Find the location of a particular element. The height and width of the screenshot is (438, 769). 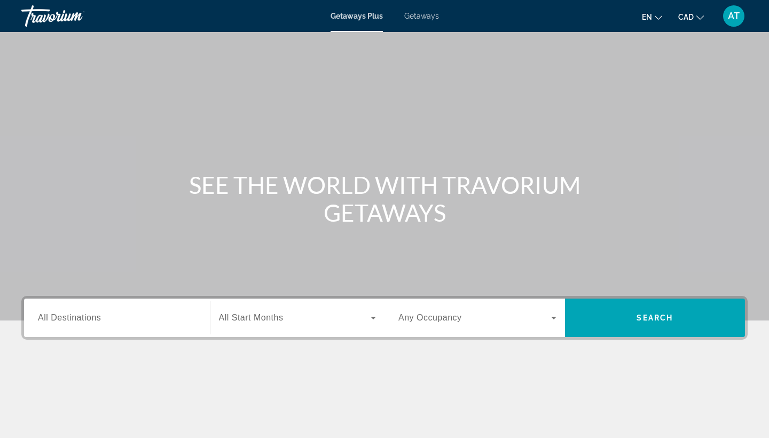

button: Change language is located at coordinates (652, 17).